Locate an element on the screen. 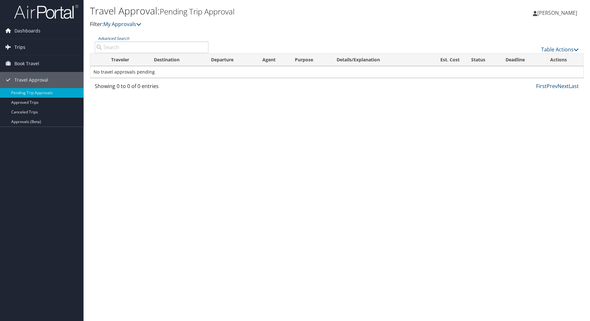 This screenshot has height=321, width=590. th: Traveler: activate to sort column ascending is located at coordinates (126, 60).